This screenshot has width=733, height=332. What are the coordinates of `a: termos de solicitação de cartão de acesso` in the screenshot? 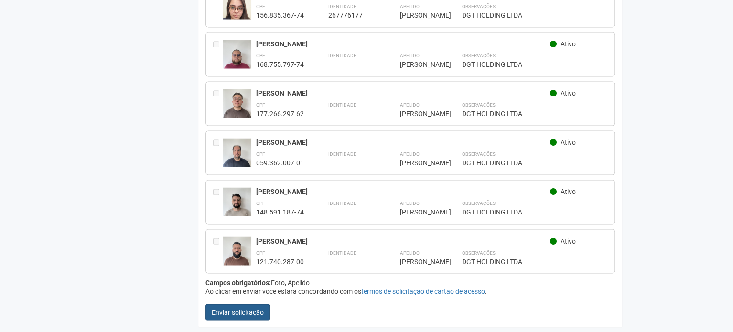 It's located at (423, 291).